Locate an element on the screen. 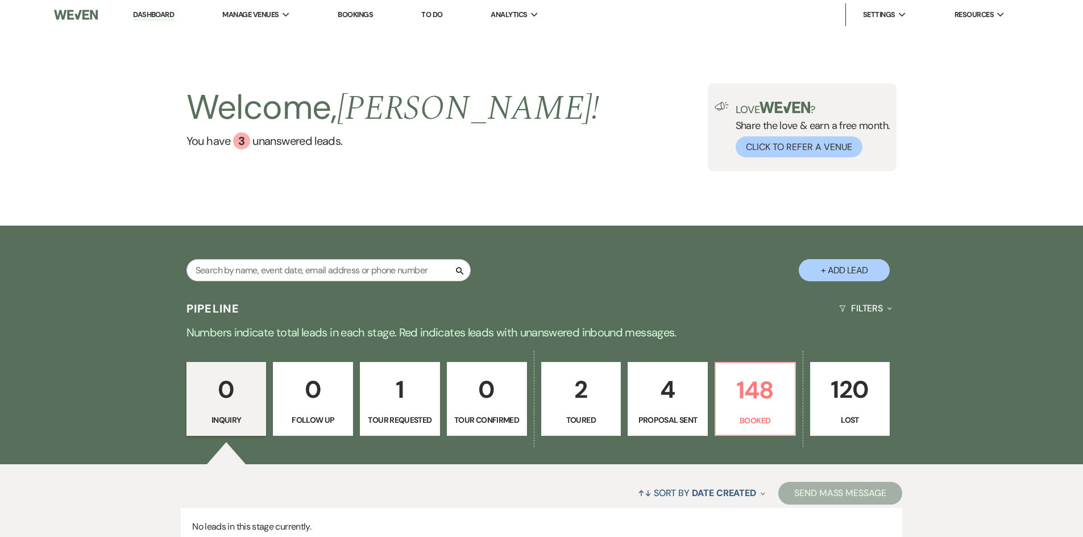 This screenshot has width=1083, height=537. button: Sort By Date Created is located at coordinates (702, 493).